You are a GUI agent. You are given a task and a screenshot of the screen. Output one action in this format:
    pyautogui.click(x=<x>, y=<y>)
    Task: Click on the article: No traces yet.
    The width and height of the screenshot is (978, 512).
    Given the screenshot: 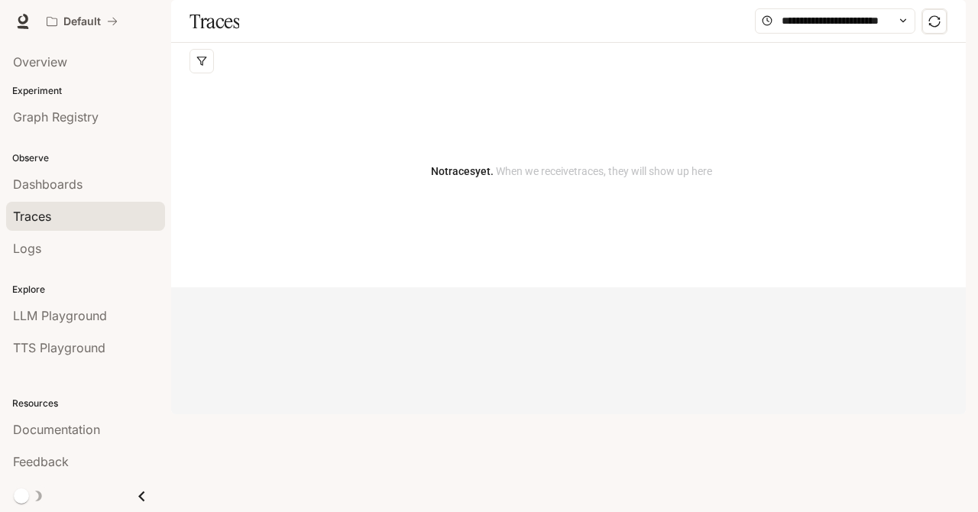 What is the action you would take?
    pyautogui.click(x=572, y=171)
    